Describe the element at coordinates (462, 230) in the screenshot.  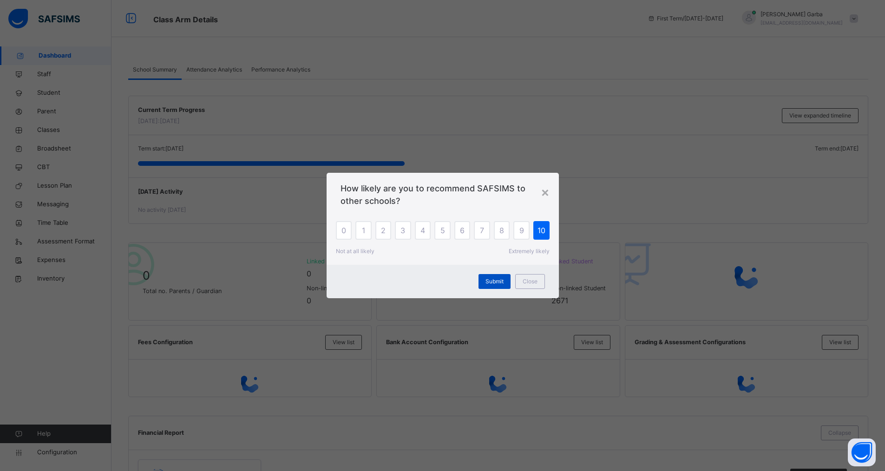
I see `span: 6` at that location.